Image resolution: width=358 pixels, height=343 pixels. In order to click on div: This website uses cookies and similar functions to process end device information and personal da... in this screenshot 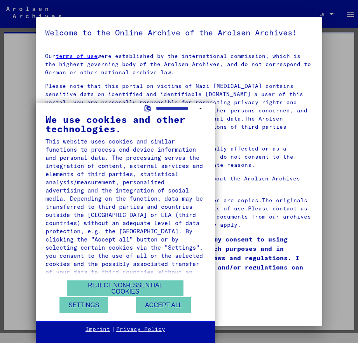, I will do `click(125, 211)`.